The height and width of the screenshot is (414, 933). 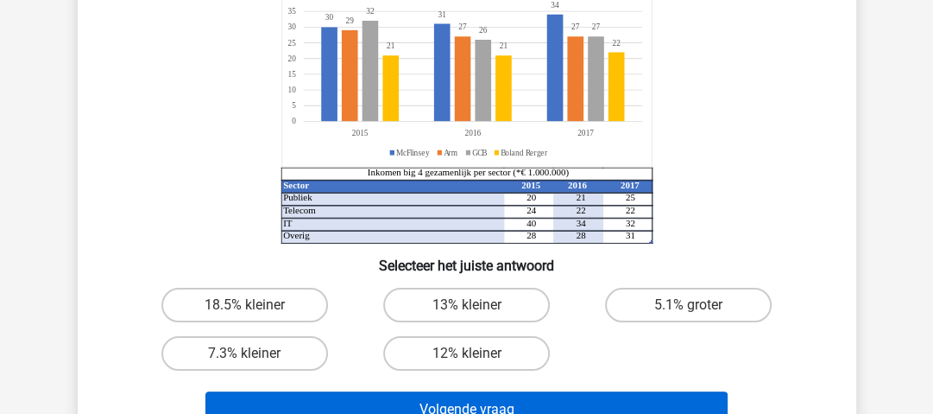 What do you see at coordinates (519, 27) in the screenshot?
I see `tspan: 2727` at bounding box center [519, 27].